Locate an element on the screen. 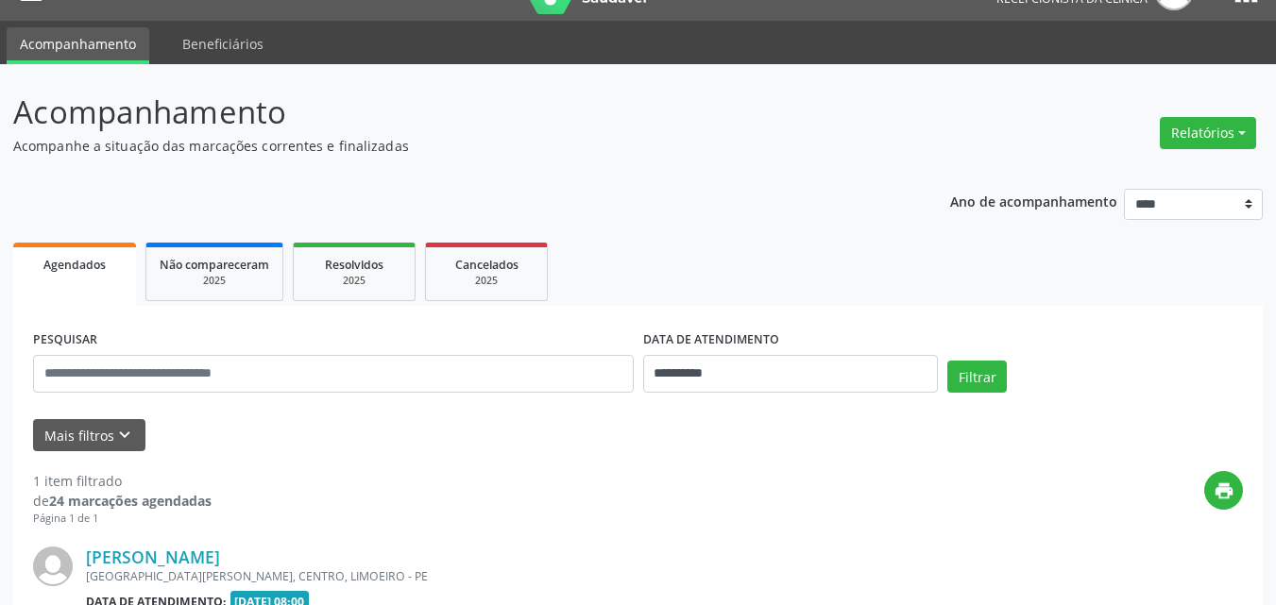  button: Relatórios is located at coordinates (1208, 133).